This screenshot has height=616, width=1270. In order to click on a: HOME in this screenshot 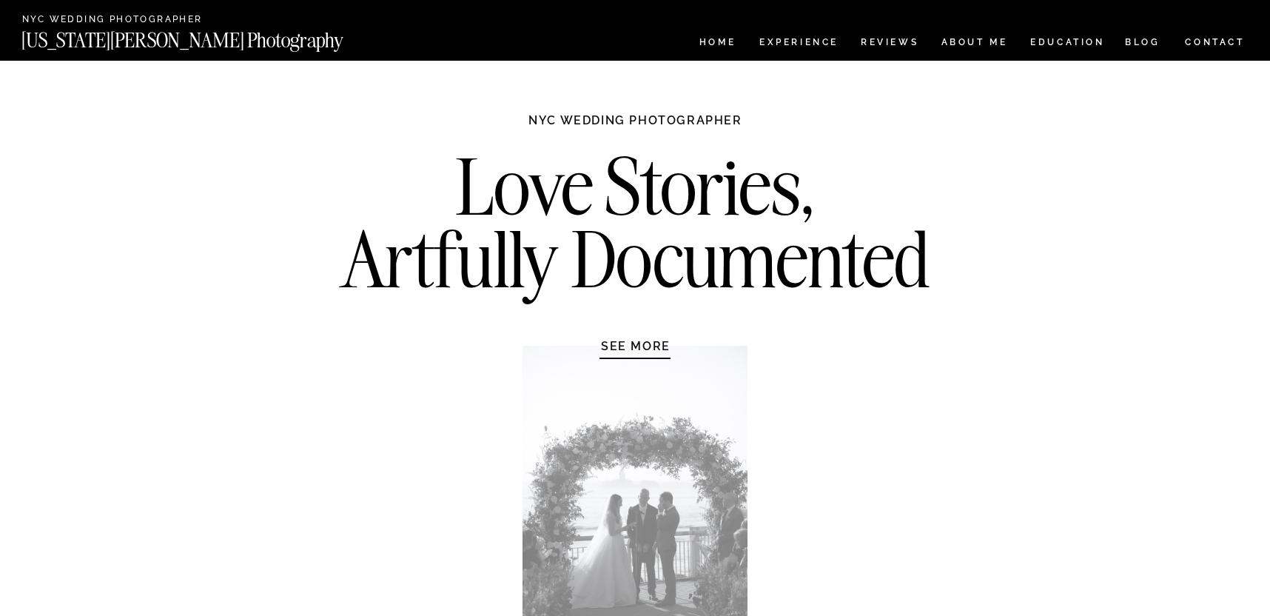, I will do `click(717, 44)`.